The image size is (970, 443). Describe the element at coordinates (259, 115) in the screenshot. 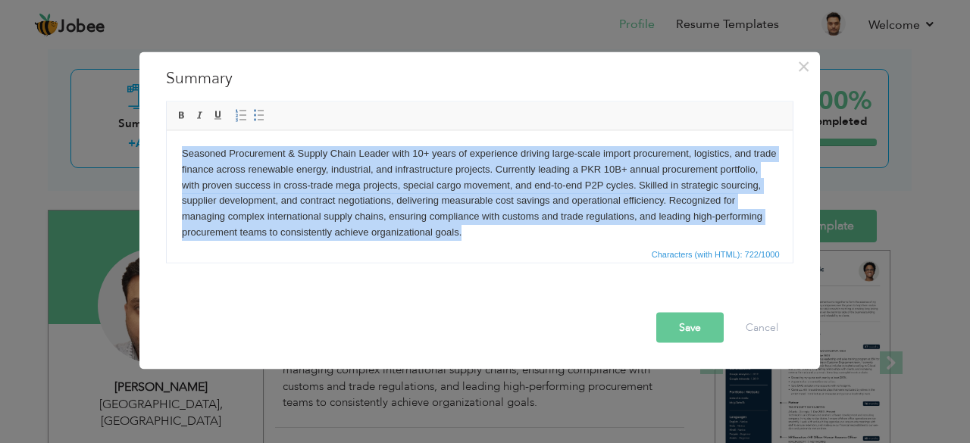

I see `a: Insert/Remove Bulleted List` at that location.